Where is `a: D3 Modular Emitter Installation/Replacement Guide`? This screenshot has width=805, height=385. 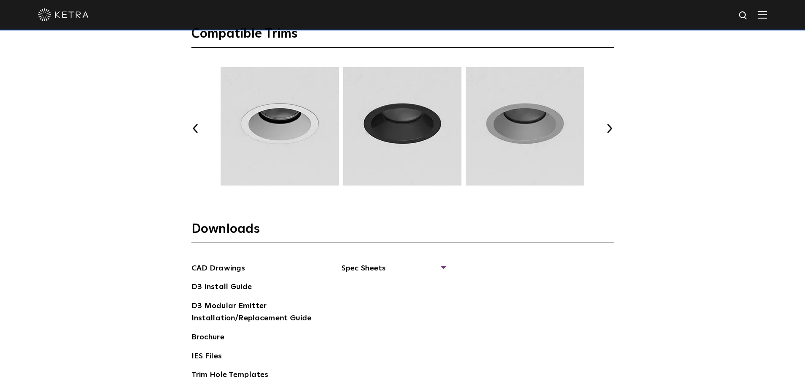
a: D3 Modular Emitter Installation/Replacement Guide is located at coordinates (255, 313).